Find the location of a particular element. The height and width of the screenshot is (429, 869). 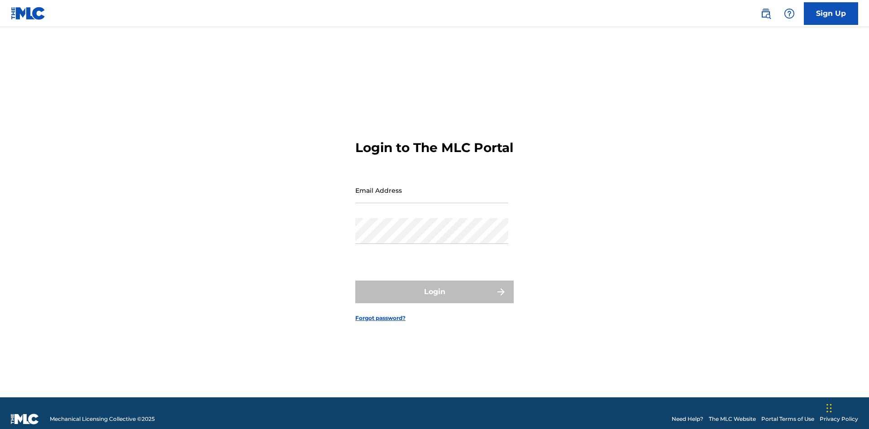

h3: Login to The MLC Portal is located at coordinates (434, 148).